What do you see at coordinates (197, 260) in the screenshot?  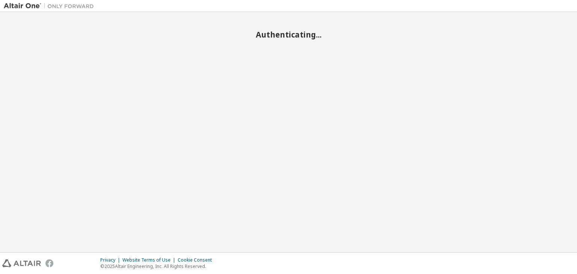 I see `div: Cookie Consent` at bounding box center [197, 260].